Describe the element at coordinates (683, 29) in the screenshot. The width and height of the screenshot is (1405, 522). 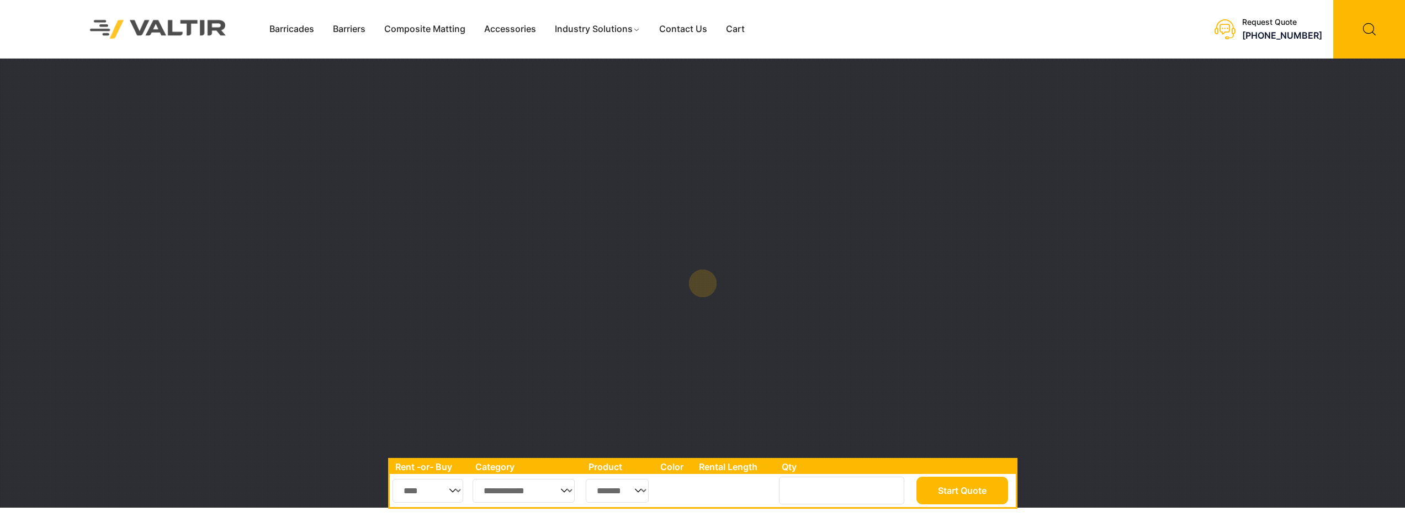
I see `a: Contact Us` at that location.